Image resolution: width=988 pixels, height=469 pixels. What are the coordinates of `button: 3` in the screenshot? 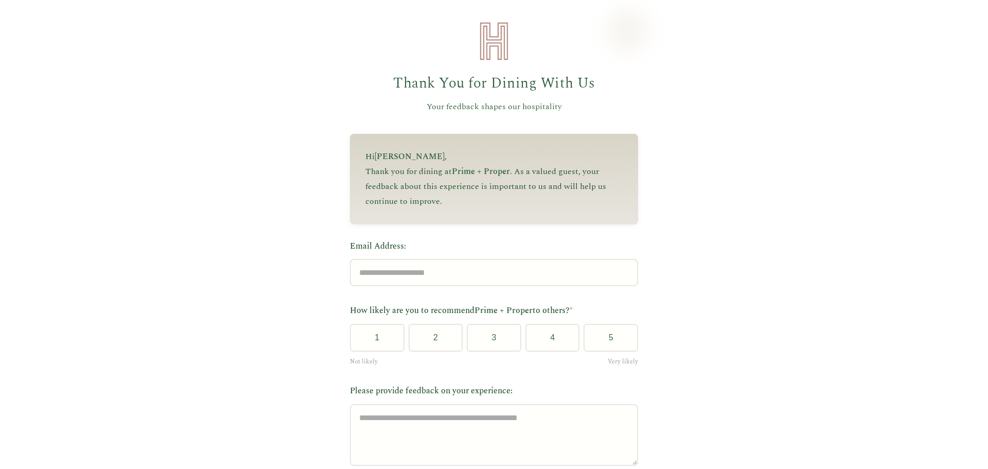 It's located at (494, 338).